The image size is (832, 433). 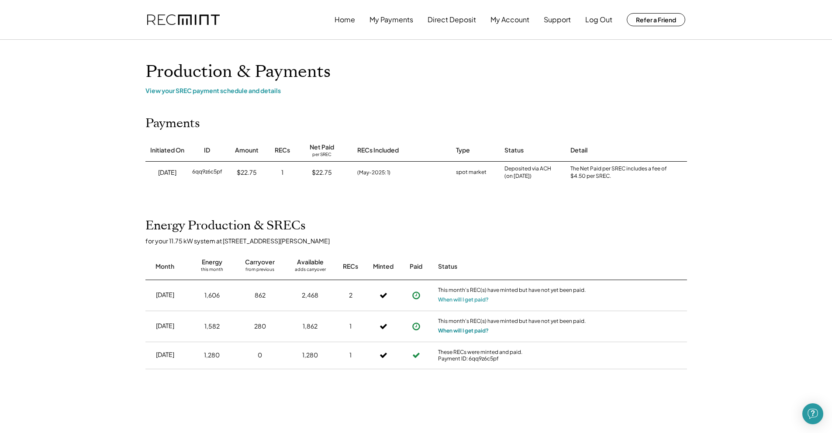 I want to click on div: Carryover, so click(x=260, y=262).